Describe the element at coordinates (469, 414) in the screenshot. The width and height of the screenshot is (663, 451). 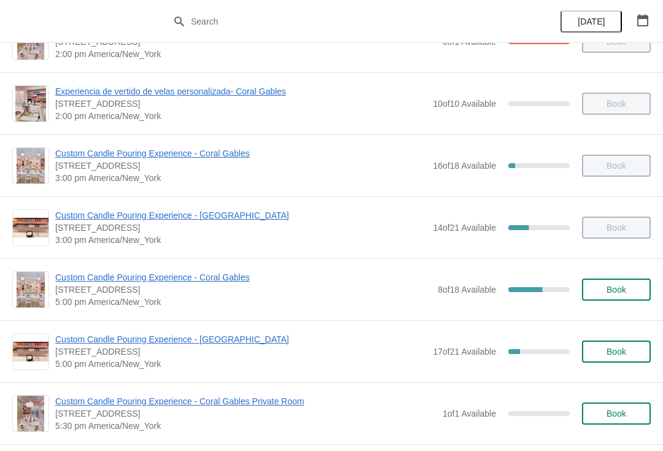
I see `span: 1 of 1 Available` at that location.